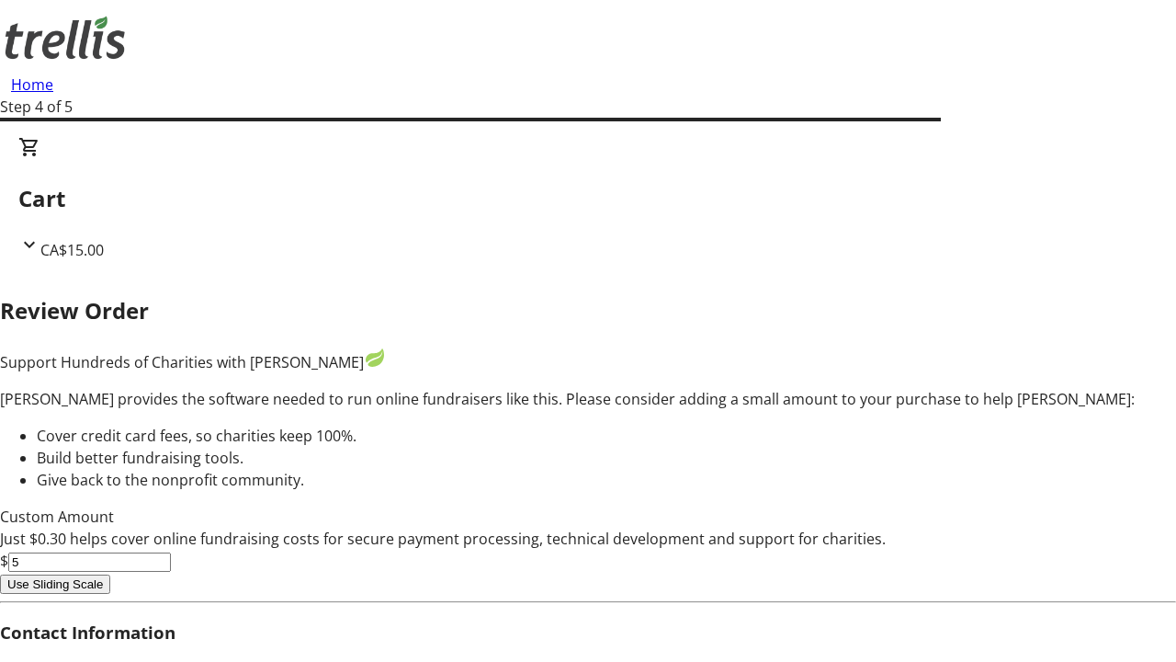 The height and width of the screenshot is (662, 1176). What do you see at coordinates (606, 480) in the screenshot?
I see `li: Give back to the nonprofit community.` at bounding box center [606, 480].